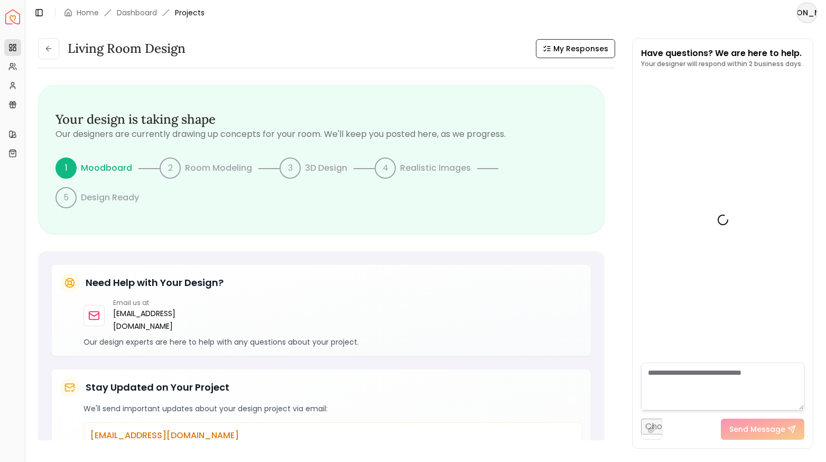 This screenshot has height=462, width=826. What do you see at coordinates (106, 168) in the screenshot?
I see `p: Moodboard` at bounding box center [106, 168].